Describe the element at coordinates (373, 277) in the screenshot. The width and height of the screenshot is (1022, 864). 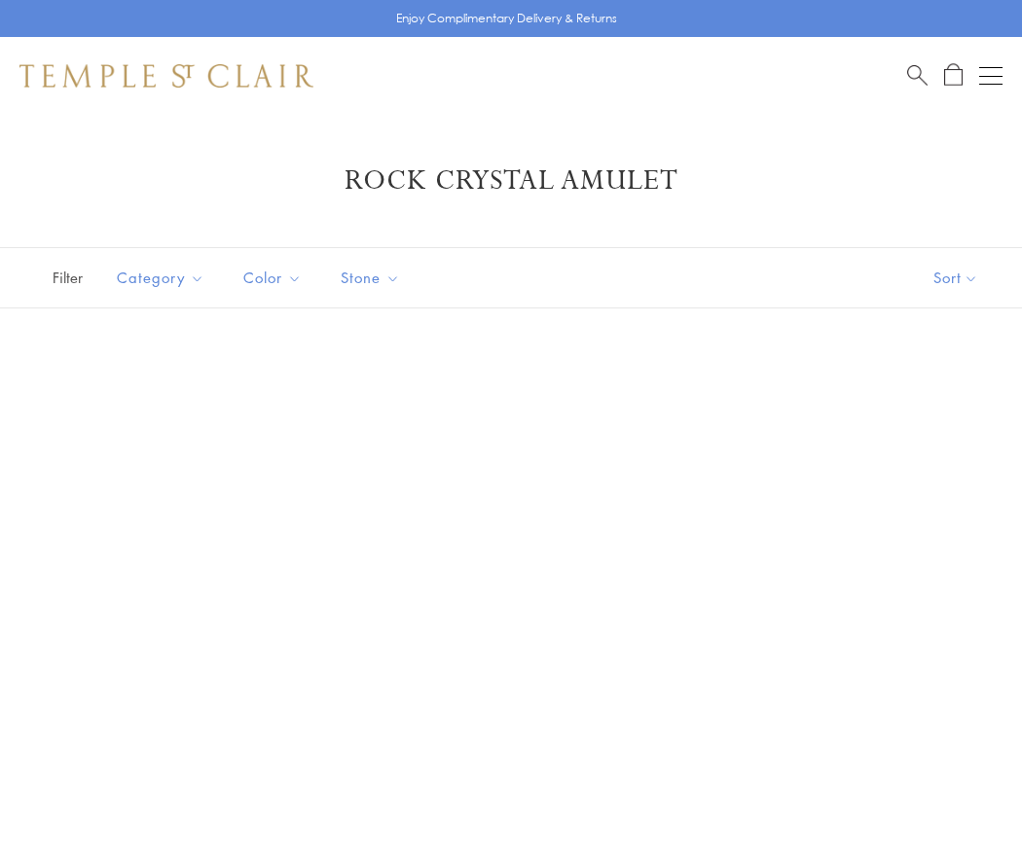
I see `span: Stone` at that location.